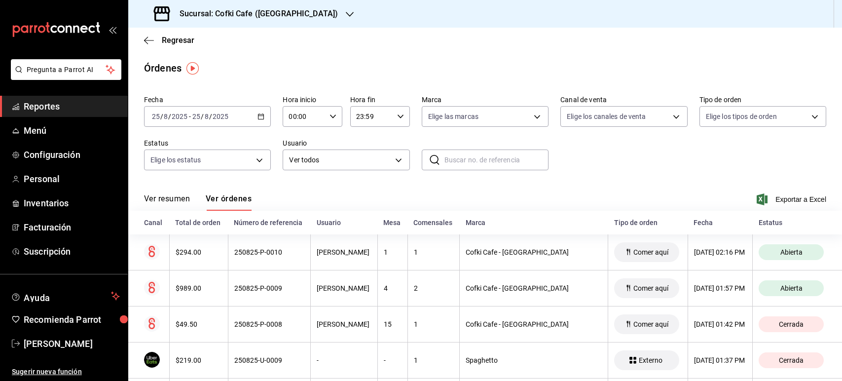 The image size is (842, 381). I want to click on span: Regresar, so click(178, 40).